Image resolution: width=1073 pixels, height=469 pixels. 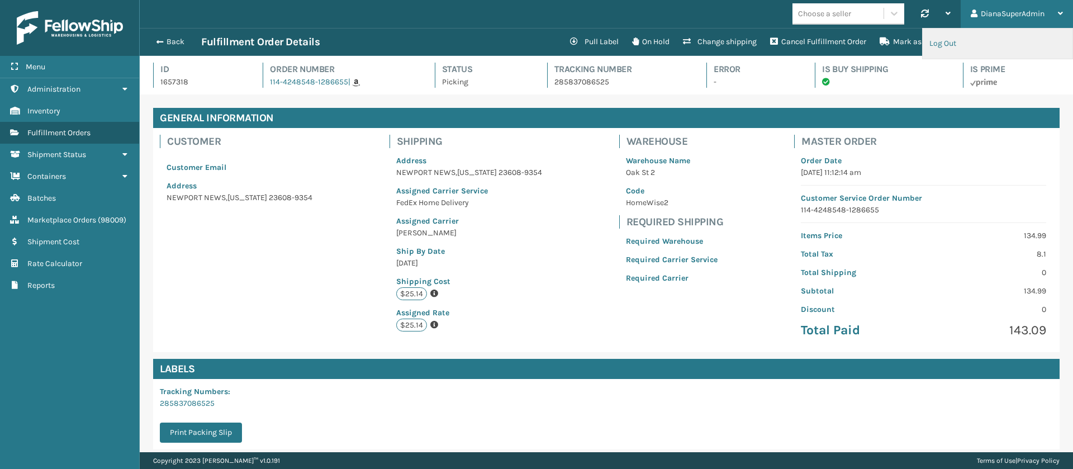 I want to click on span: Menu, so click(x=35, y=67).